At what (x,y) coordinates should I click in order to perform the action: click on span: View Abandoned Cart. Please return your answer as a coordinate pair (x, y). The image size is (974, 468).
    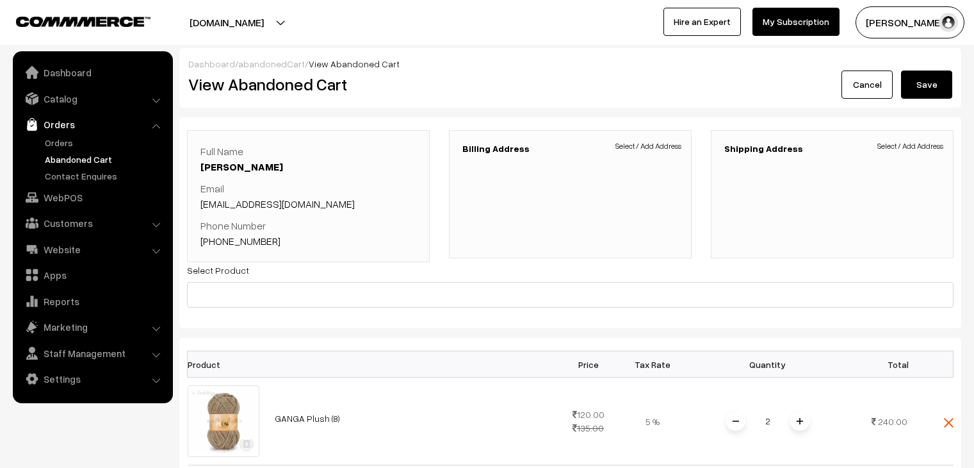
    Looking at the image, I should click on (354, 63).